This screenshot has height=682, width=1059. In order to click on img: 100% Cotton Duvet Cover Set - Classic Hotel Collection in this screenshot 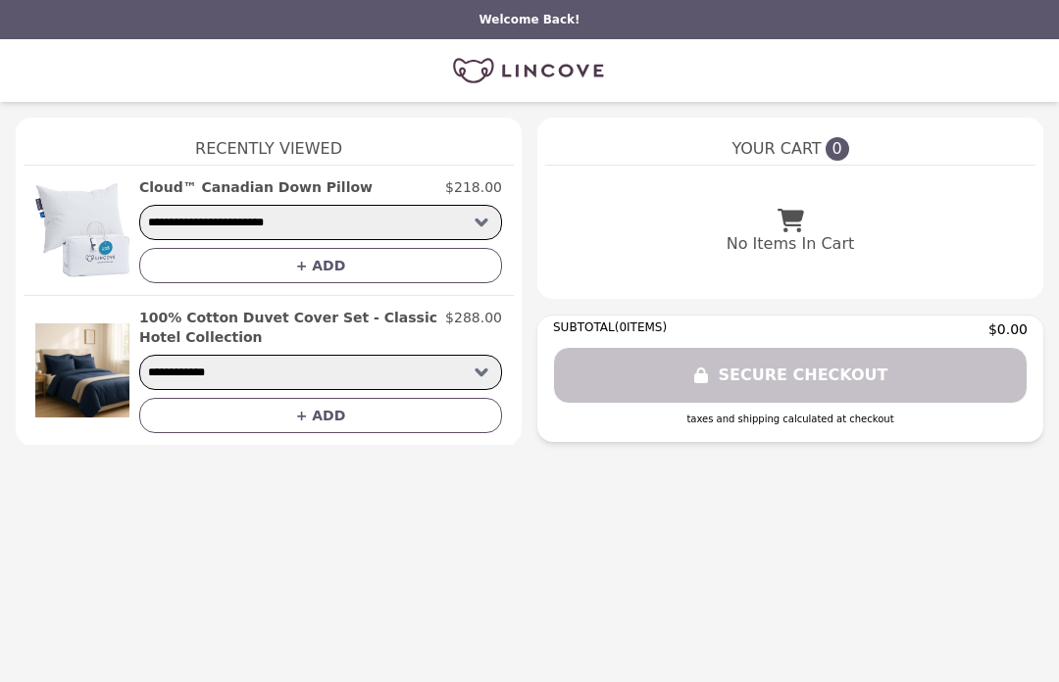, I will do `click(82, 371)`.